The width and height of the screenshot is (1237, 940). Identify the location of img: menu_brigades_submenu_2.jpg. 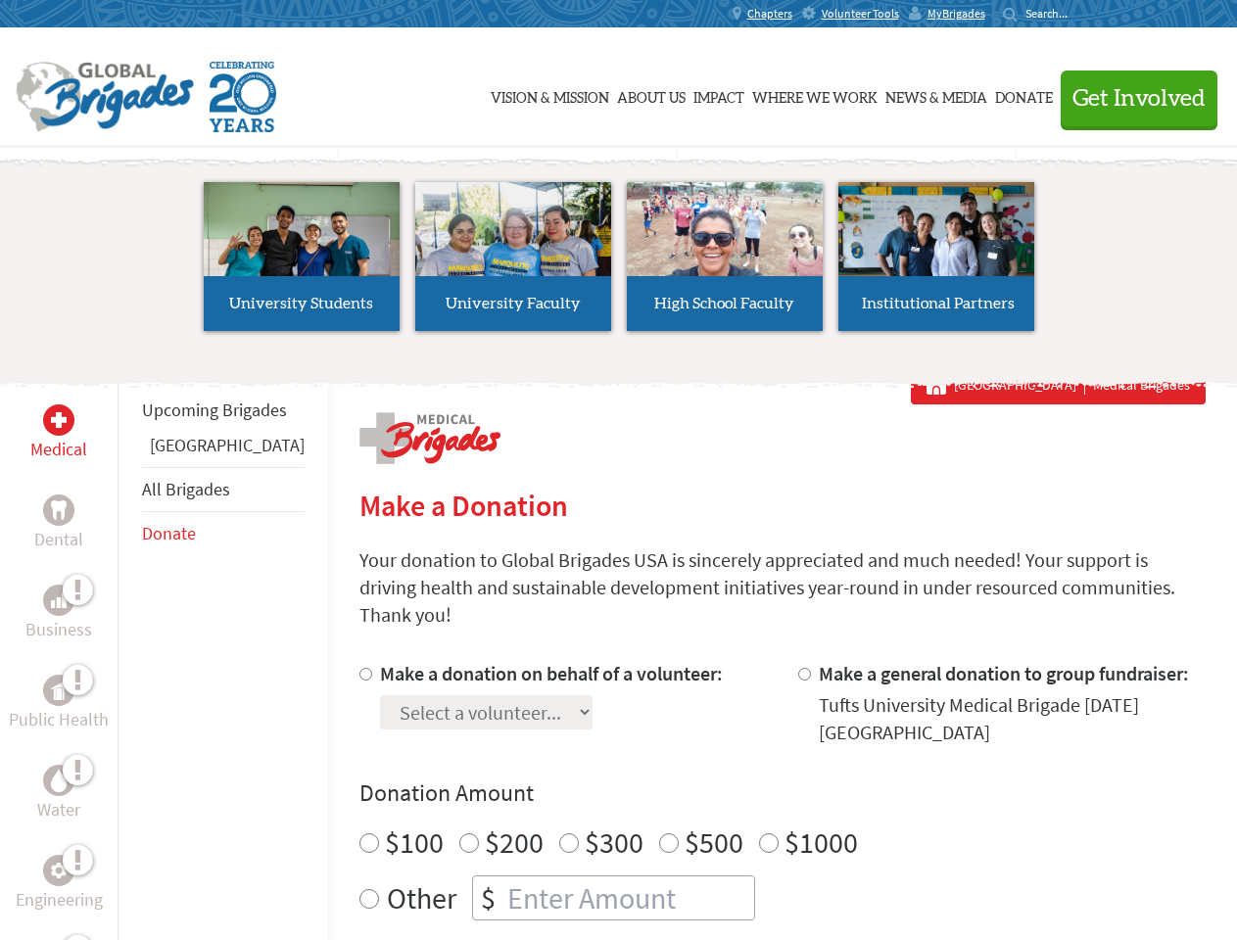
(513, 248).